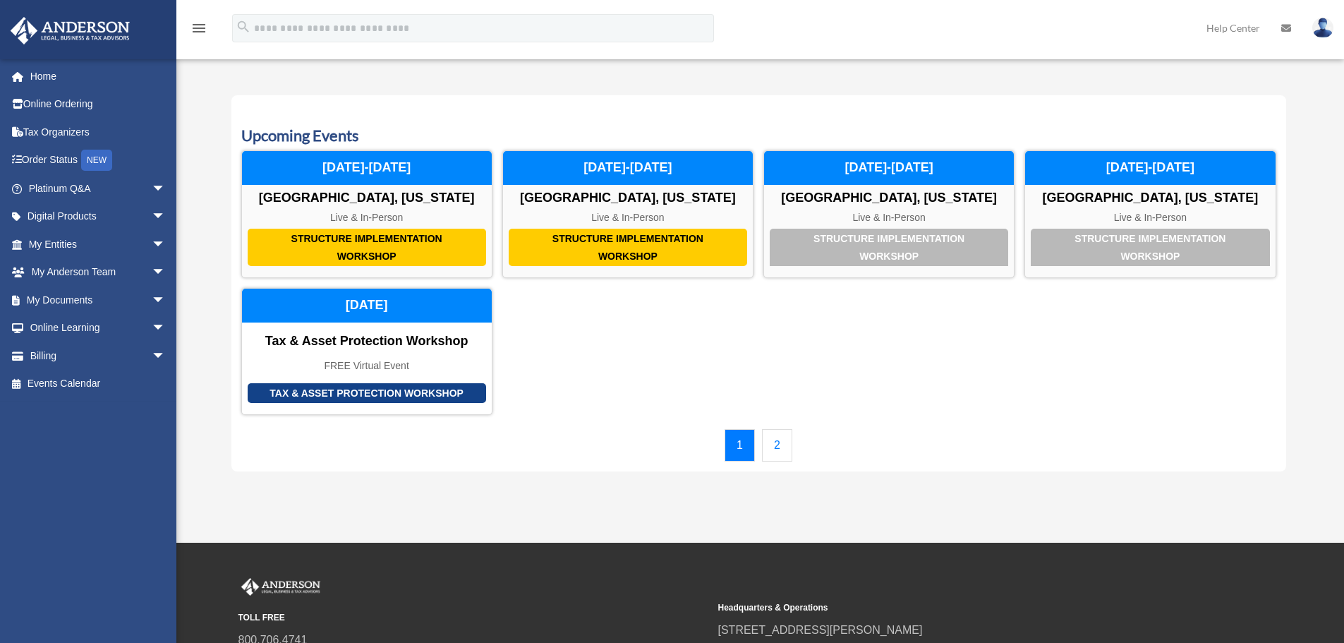 The image size is (1344, 643). What do you see at coordinates (98, 188) in the screenshot?
I see `a: Platinum Q&Aarrow_drop_down` at bounding box center [98, 188].